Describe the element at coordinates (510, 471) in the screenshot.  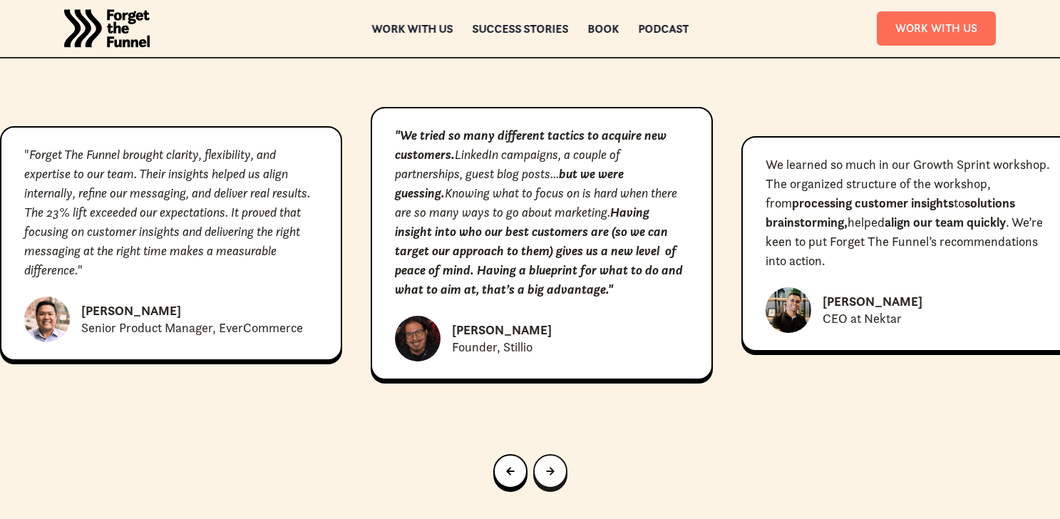
I see `a: Previous slide` at that location.